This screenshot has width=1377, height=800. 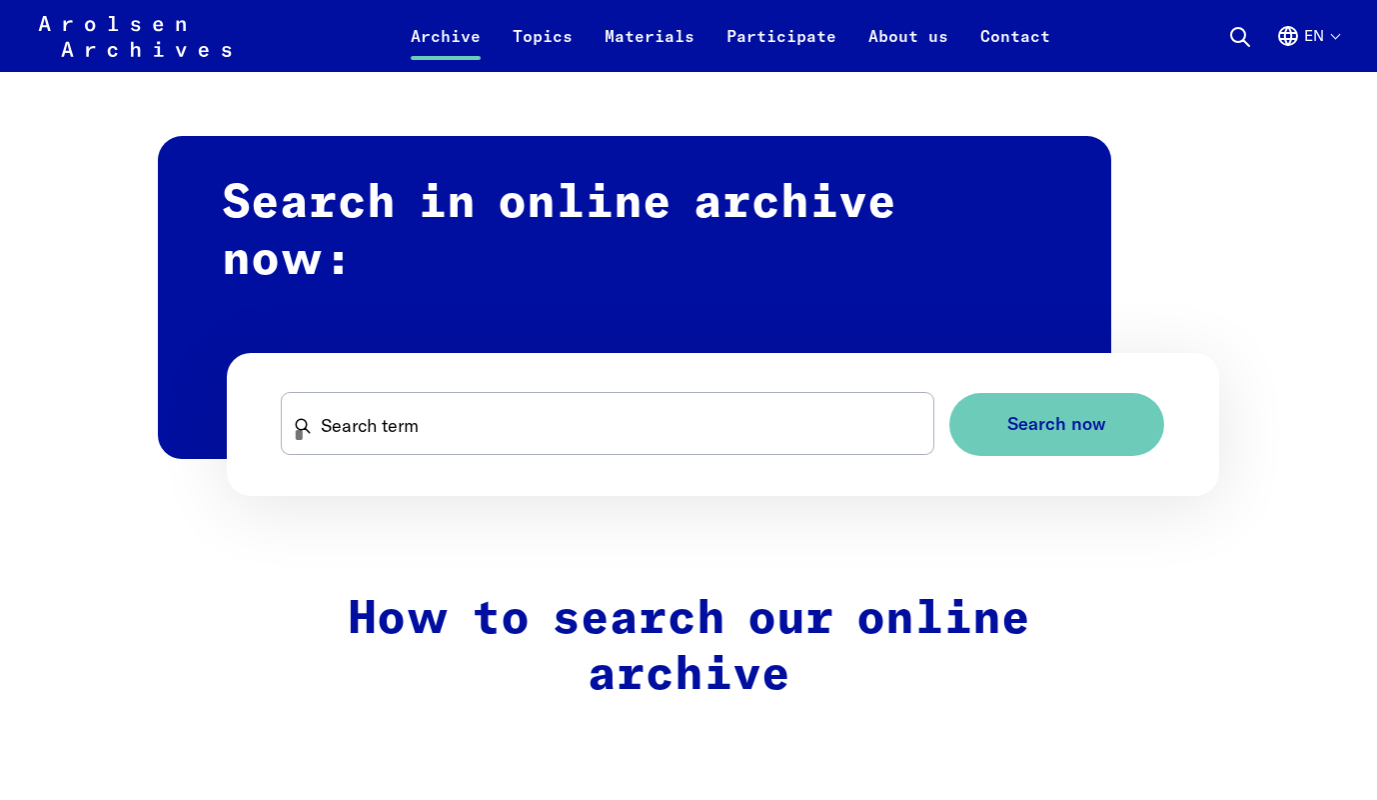 I want to click on a: Archive, so click(x=446, y=48).